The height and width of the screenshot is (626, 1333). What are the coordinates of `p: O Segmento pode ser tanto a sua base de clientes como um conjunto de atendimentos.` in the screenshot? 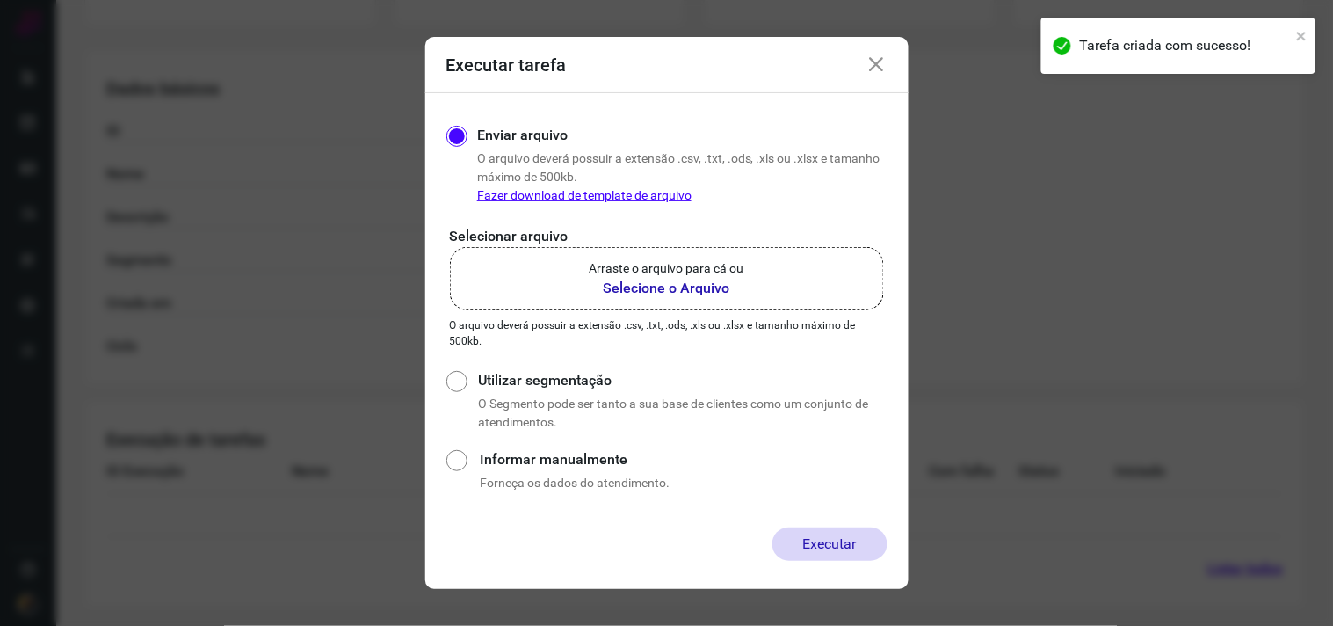 It's located at (682, 413).